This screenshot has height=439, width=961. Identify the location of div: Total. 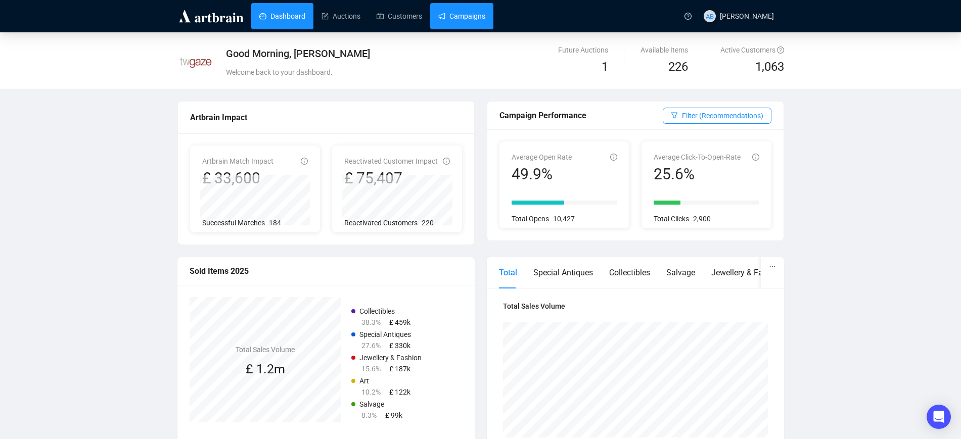
(508, 273).